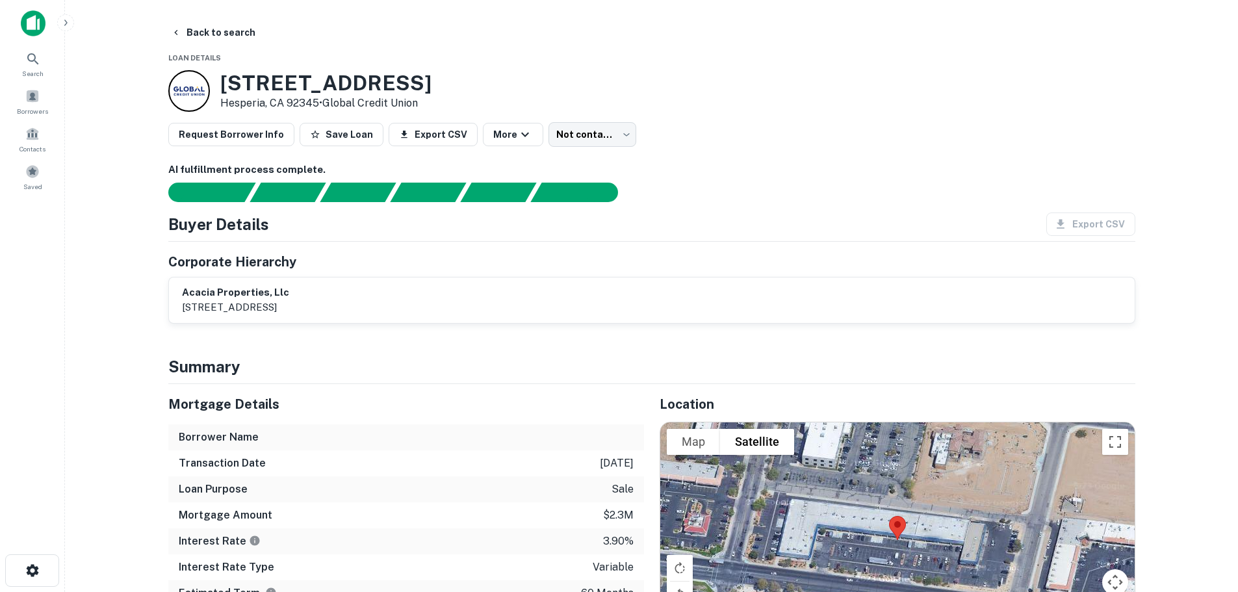  Describe the element at coordinates (33, 149) in the screenshot. I see `span: Contacts` at that location.